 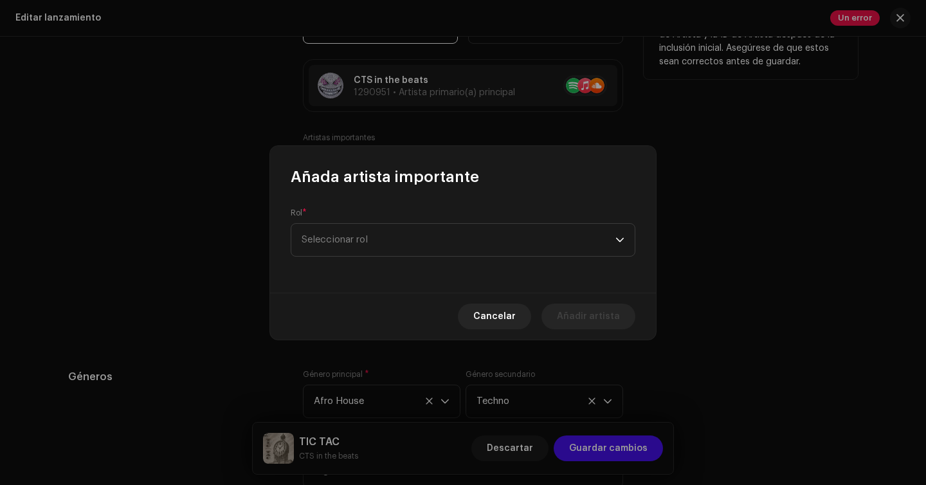 What do you see at coordinates (495, 316) in the screenshot?
I see `button: Cancelar` at bounding box center [495, 316].